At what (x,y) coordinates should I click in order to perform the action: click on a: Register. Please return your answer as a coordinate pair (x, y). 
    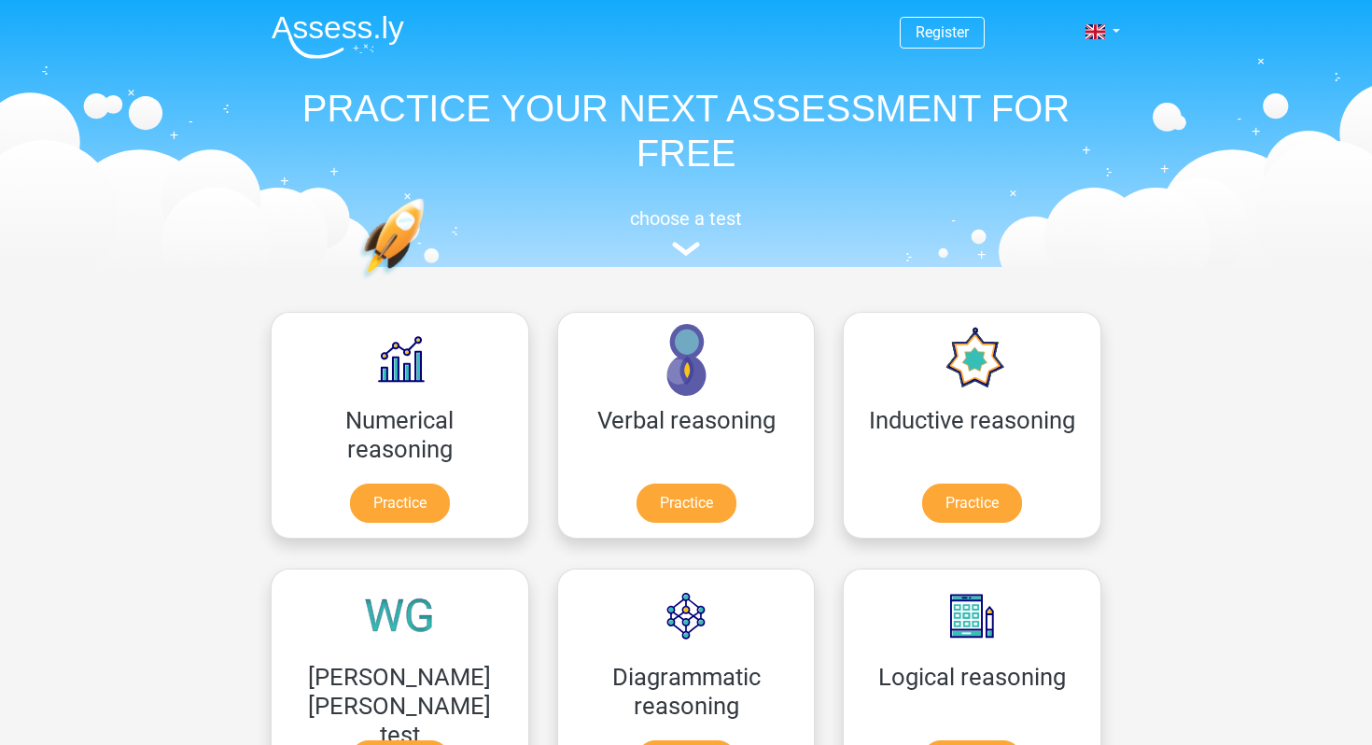
    Looking at the image, I should click on (942, 32).